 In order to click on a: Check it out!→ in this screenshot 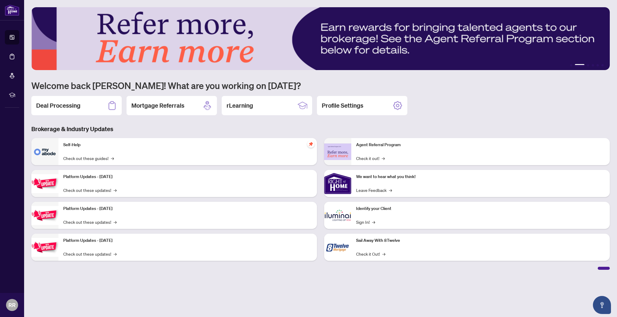, I will do `click(370, 158)`.